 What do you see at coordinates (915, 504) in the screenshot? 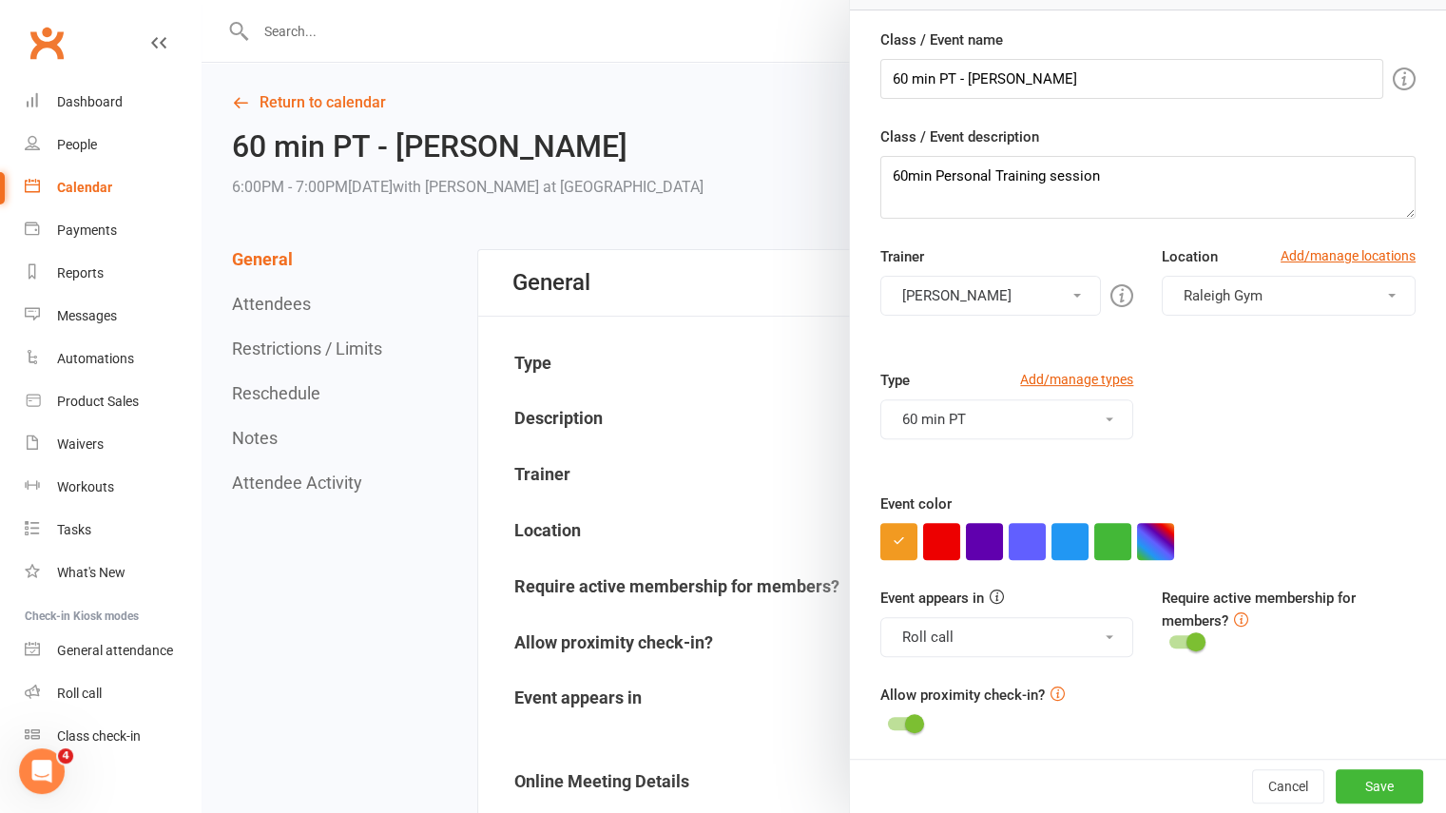
I see `label: Event color` at bounding box center [915, 504].